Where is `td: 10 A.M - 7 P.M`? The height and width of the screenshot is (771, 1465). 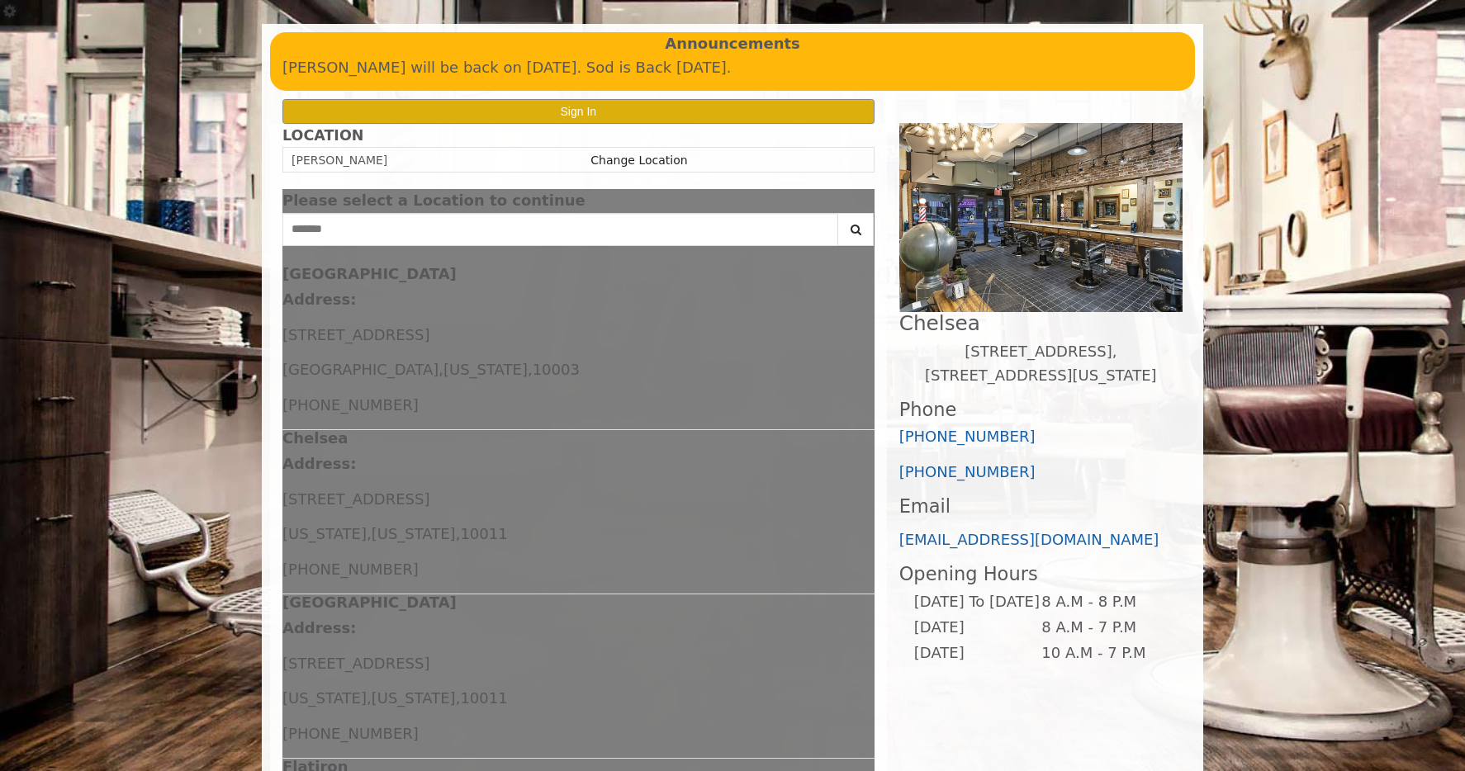
td: 10 A.M - 7 P.M is located at coordinates (1104, 653).